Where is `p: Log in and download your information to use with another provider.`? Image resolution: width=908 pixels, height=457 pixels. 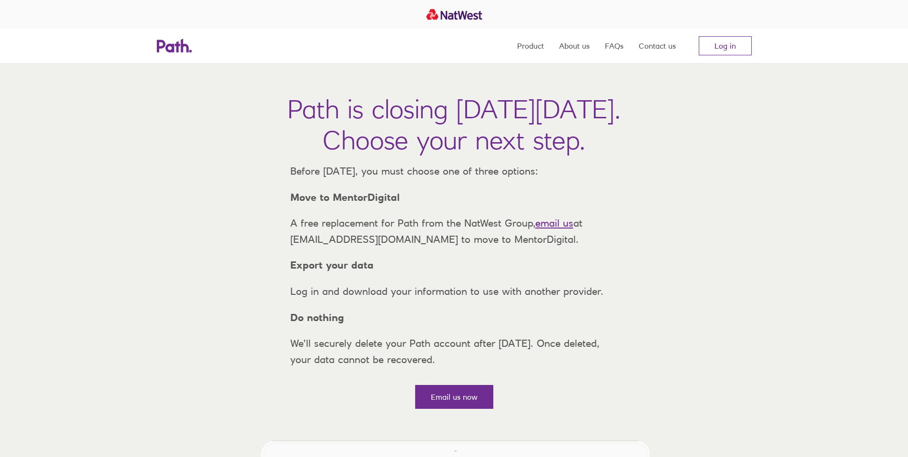
p: Log in and download your information to use with another provider. is located at coordinates (454, 291).